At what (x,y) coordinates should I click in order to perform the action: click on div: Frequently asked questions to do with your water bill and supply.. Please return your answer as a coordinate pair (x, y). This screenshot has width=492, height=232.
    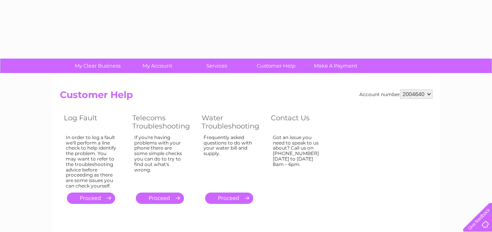
    Looking at the image, I should click on (229, 160).